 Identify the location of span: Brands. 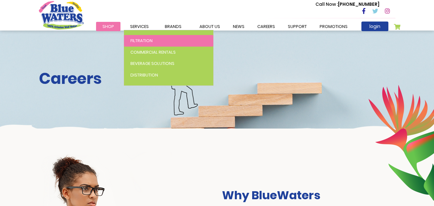
(173, 26).